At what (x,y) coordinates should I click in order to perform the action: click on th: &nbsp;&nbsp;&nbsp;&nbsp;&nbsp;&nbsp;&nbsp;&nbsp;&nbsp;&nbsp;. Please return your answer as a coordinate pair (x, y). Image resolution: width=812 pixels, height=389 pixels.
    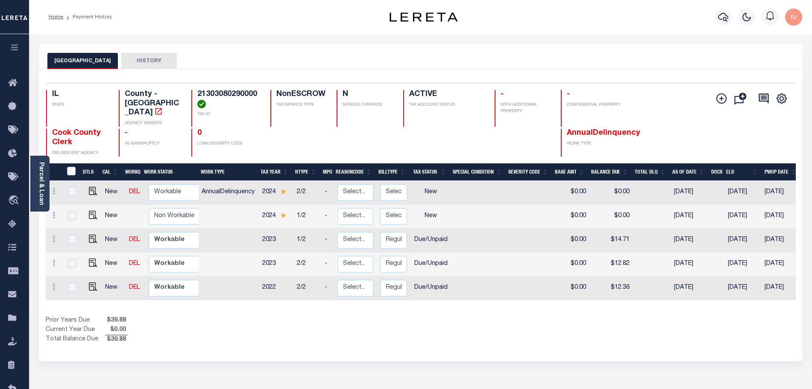
    Looking at the image, I should click on (54, 172).